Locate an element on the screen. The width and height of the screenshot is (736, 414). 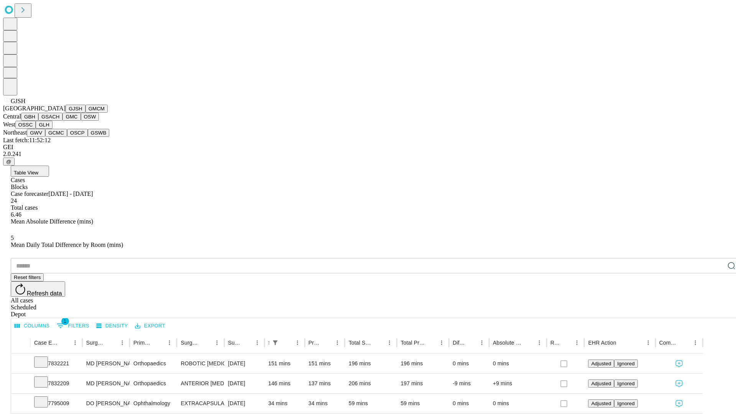
div: Comments is located at coordinates (669, 343).